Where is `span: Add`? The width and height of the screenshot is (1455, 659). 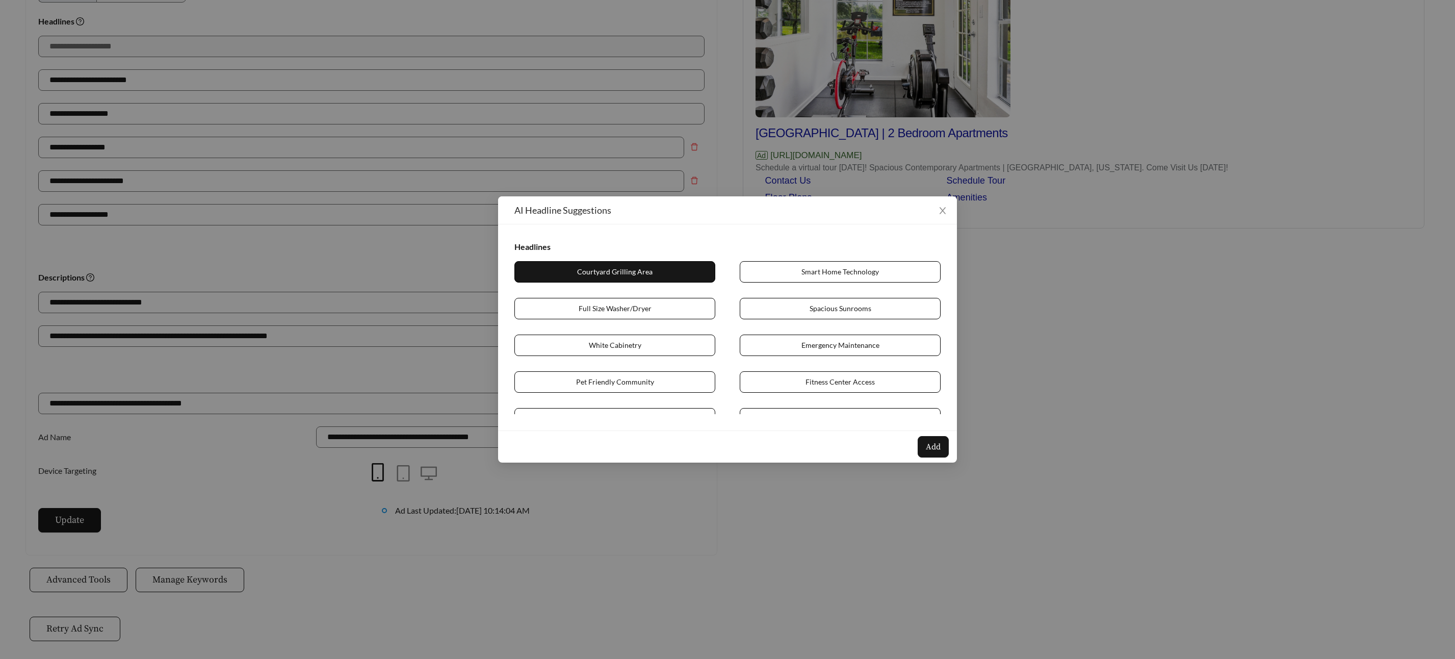 span: Add is located at coordinates (933, 447).